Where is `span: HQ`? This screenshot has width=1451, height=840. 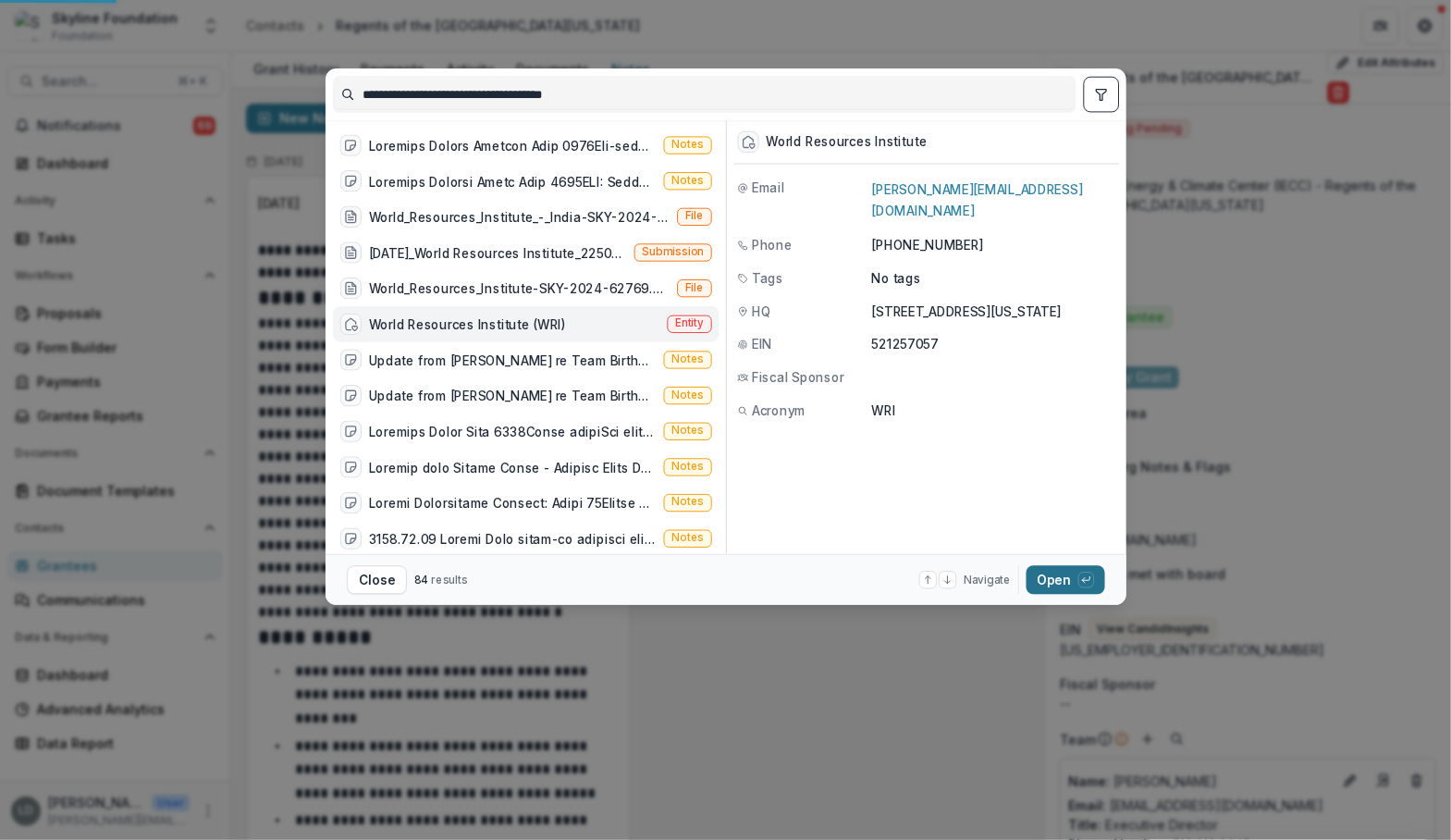
span: HQ is located at coordinates (761, 311).